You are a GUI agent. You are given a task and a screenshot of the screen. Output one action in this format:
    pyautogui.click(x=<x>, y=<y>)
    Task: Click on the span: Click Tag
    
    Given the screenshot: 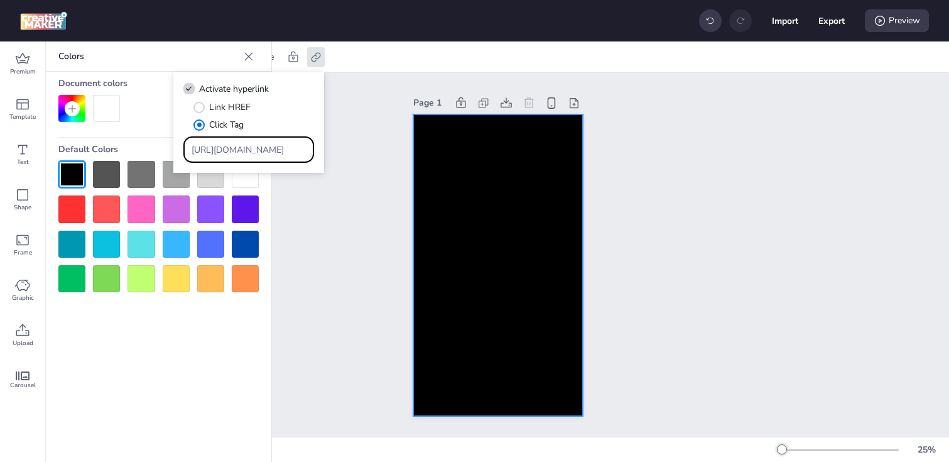 What is the action you would take?
    pyautogui.click(x=226, y=124)
    